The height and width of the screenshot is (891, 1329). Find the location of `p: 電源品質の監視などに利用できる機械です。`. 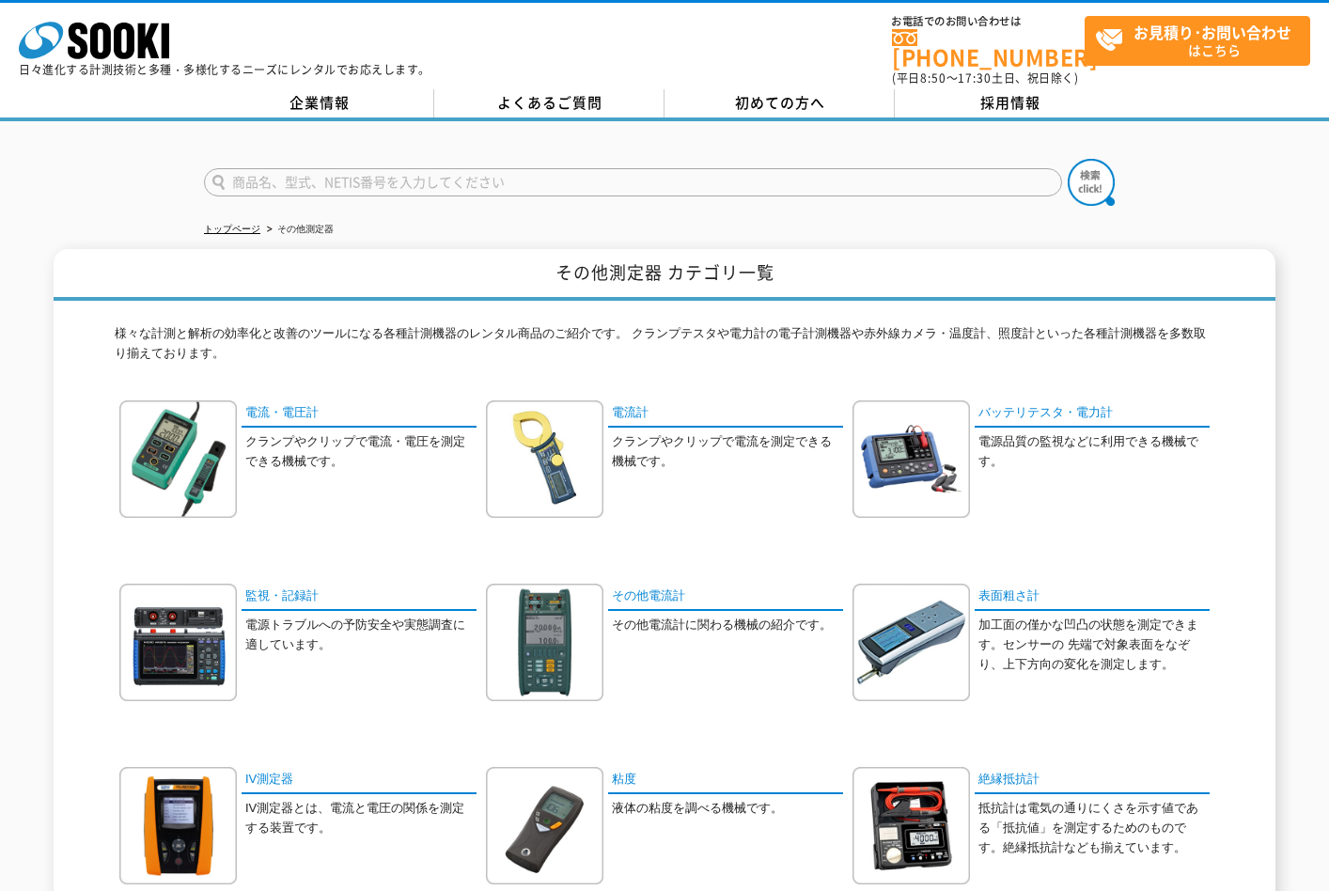

p: 電源品質の監視などに利用できる機械です。 is located at coordinates (1094, 452).